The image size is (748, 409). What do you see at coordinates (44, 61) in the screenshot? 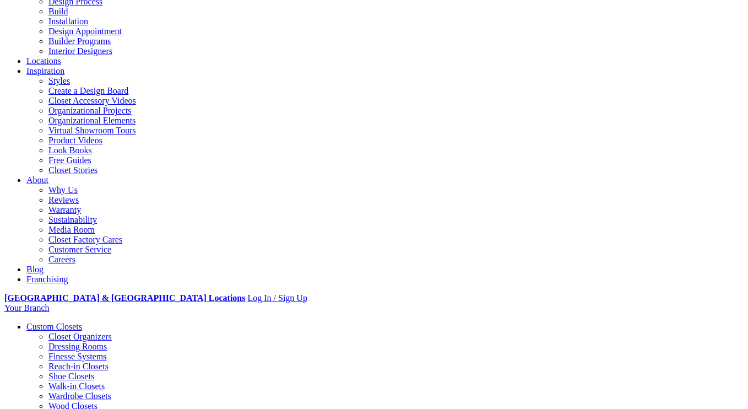
I see `a: Locations` at bounding box center [44, 61].